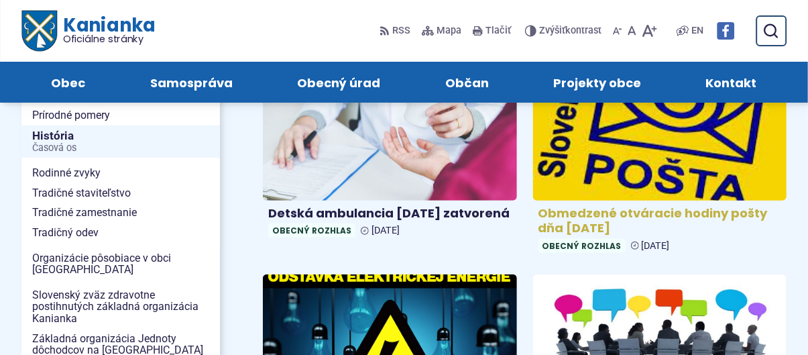 The width and height of the screenshot is (808, 355). Describe the element at coordinates (449, 31) in the screenshot. I see `span: Mapa` at that location.